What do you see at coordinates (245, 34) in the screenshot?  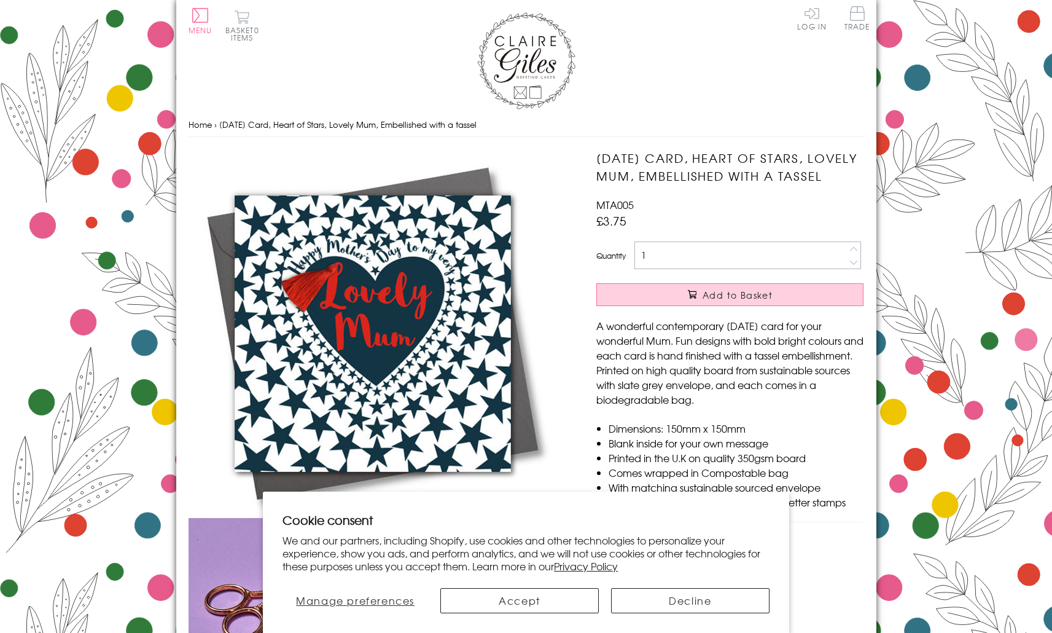 I see `span: 0 items` at bounding box center [245, 34].